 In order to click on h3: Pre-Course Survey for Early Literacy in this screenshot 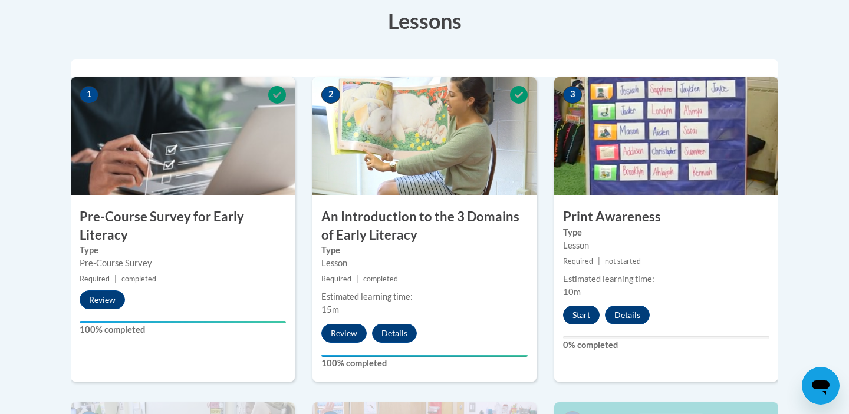, I will do `click(183, 226)`.